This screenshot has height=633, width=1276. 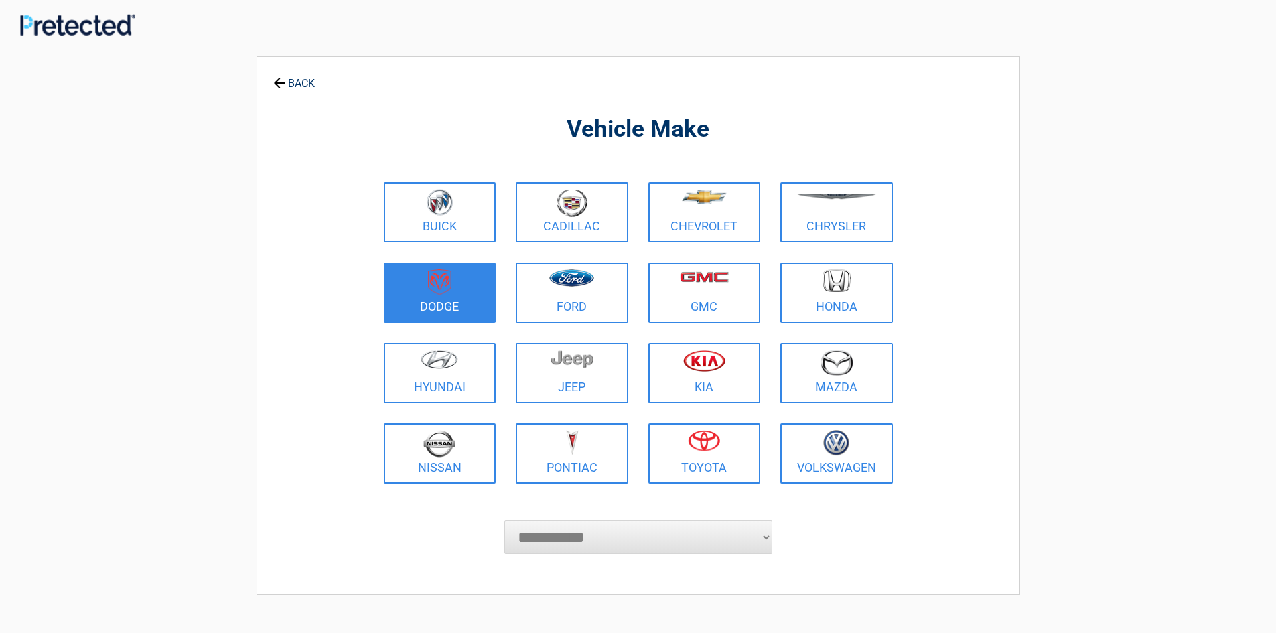 What do you see at coordinates (78, 24) in the screenshot?
I see `img: Main Logo` at bounding box center [78, 24].